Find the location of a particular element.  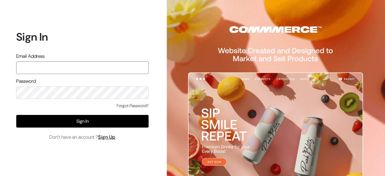

h1: Sign In is located at coordinates (82, 37).